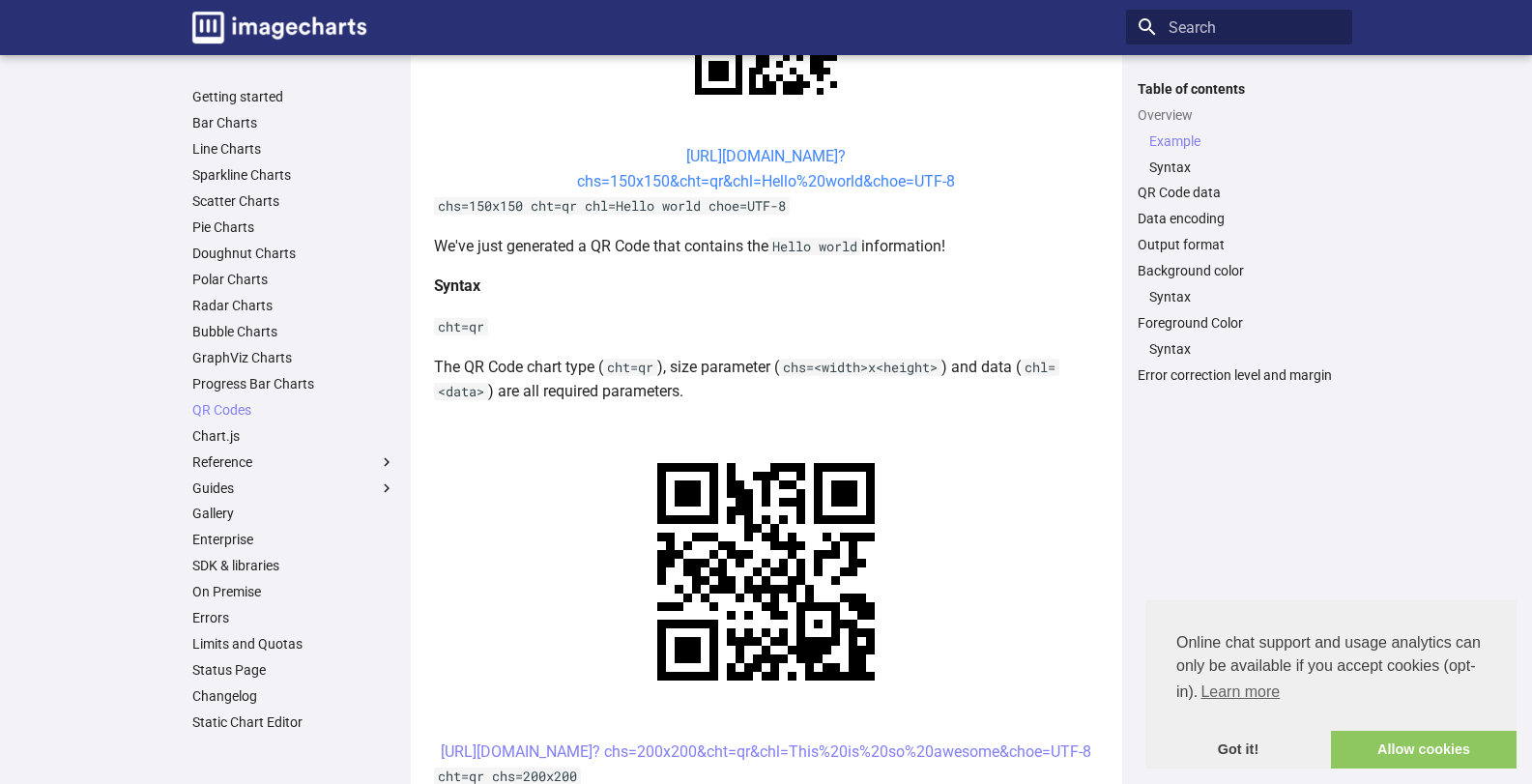  What do you see at coordinates (1239, 194) in the screenshot?
I see `a: QR Code data` at bounding box center [1239, 194].